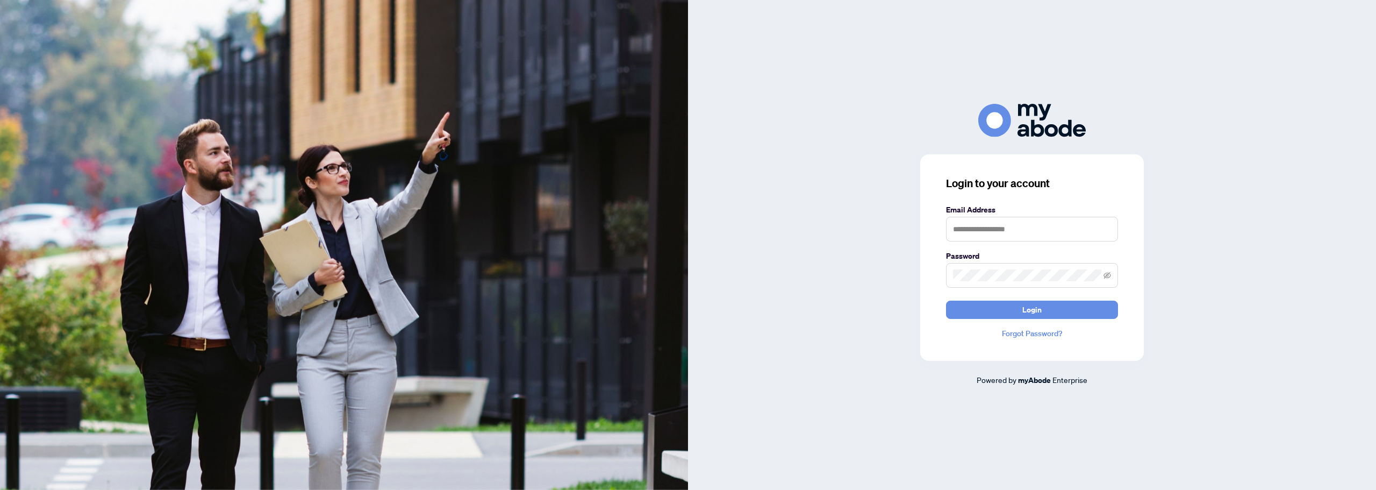 This screenshot has width=1376, height=490. I want to click on a: Forgot Password?, so click(1032, 333).